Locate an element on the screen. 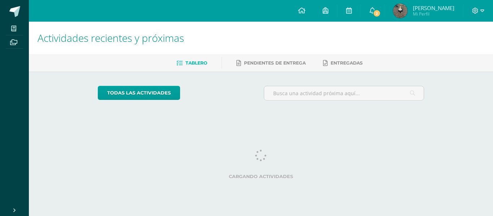 This screenshot has height=216, width=493. span: 2 is located at coordinates (376, 13).